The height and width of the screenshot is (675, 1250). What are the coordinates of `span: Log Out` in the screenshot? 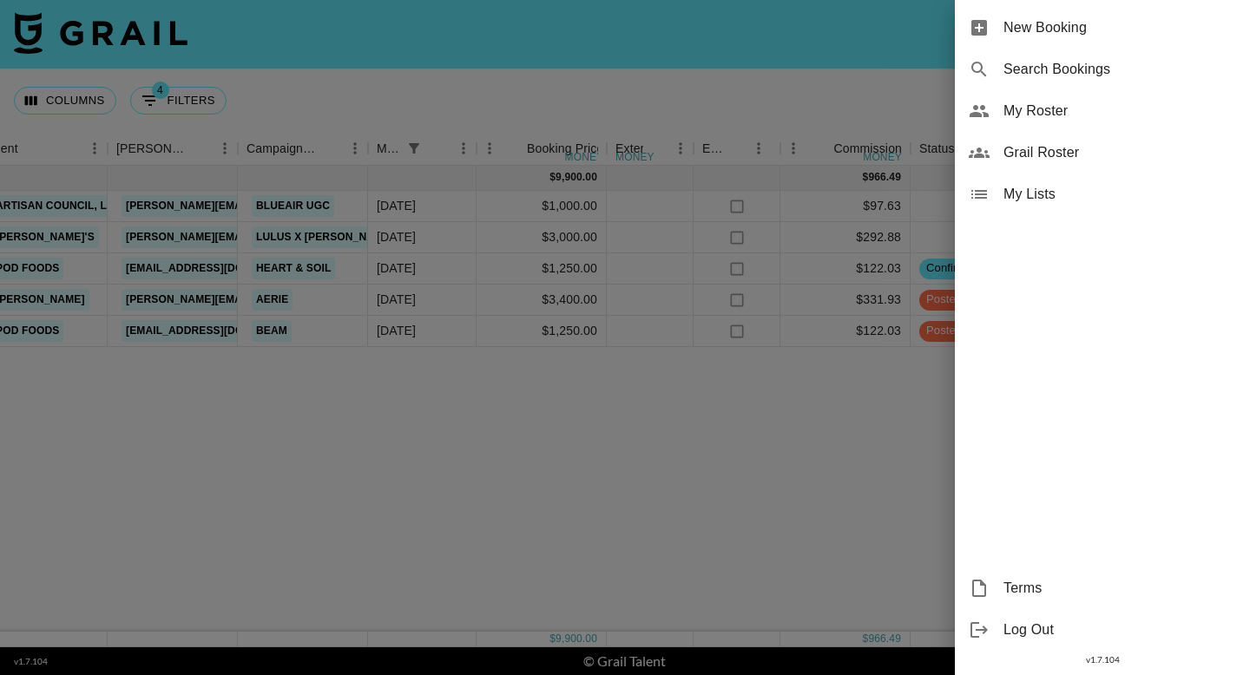 It's located at (1120, 630).